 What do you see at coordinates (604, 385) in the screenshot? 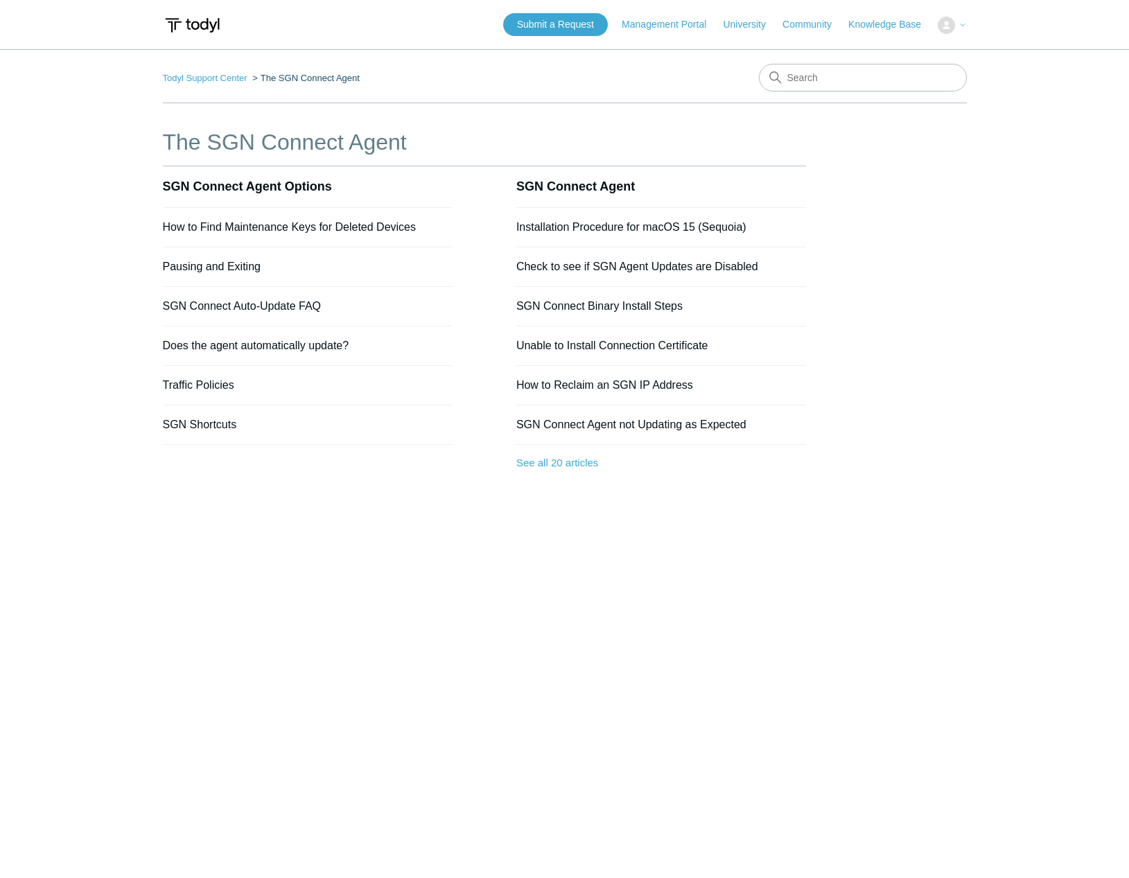
I see `a: How to Reclaim an SGN IP Address` at bounding box center [604, 385].